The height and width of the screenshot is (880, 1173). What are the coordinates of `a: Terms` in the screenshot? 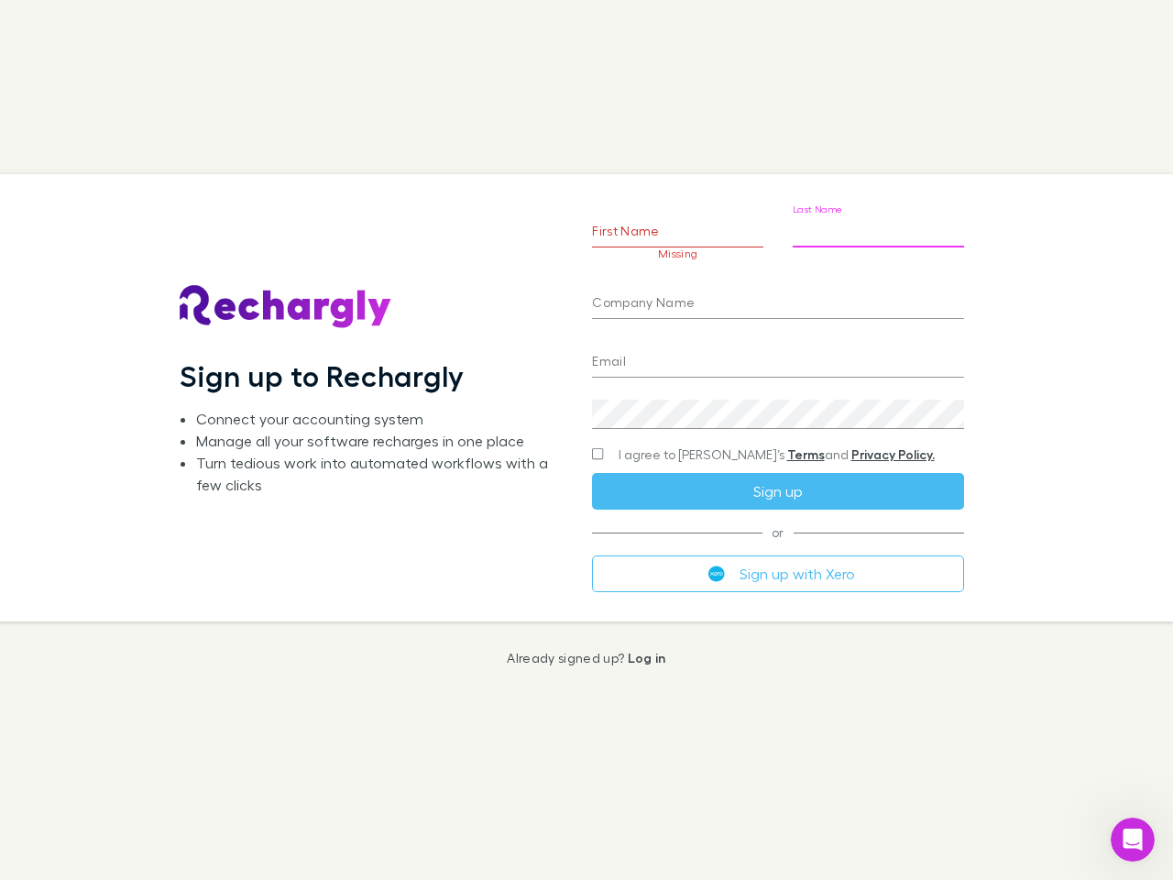 It's located at (806, 454).